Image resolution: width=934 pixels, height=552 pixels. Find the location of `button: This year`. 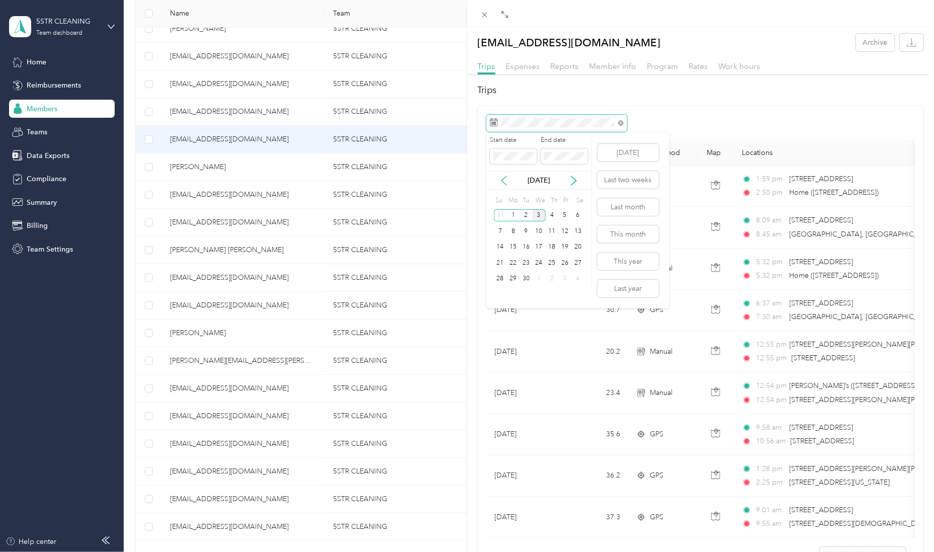

button: This year is located at coordinates (628, 261).